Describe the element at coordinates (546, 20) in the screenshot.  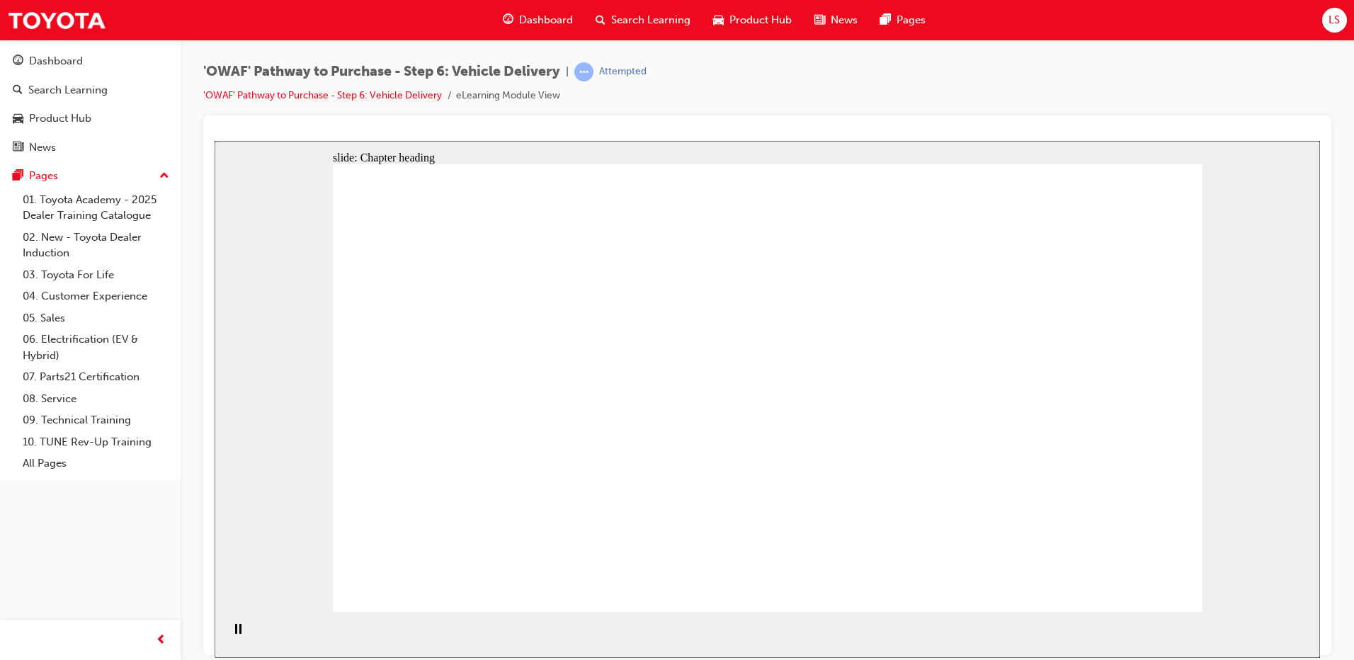
I see `span: Dashboard` at that location.